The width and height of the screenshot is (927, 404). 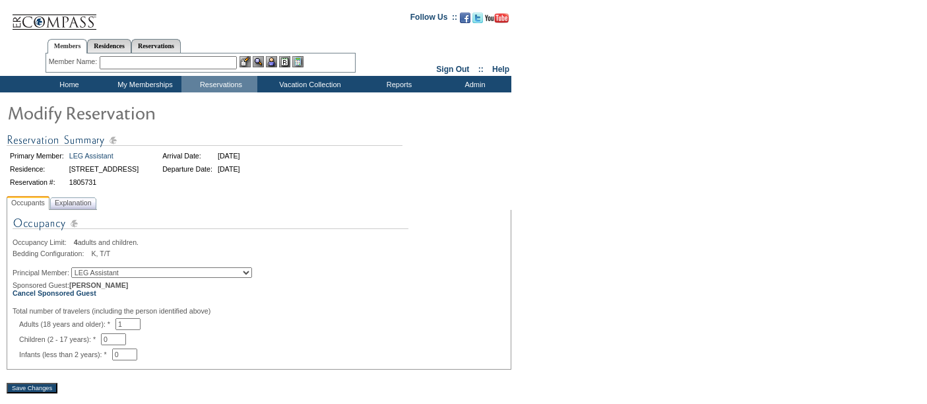 What do you see at coordinates (41, 272) in the screenshot?
I see `span: Principal Member:` at bounding box center [41, 272].